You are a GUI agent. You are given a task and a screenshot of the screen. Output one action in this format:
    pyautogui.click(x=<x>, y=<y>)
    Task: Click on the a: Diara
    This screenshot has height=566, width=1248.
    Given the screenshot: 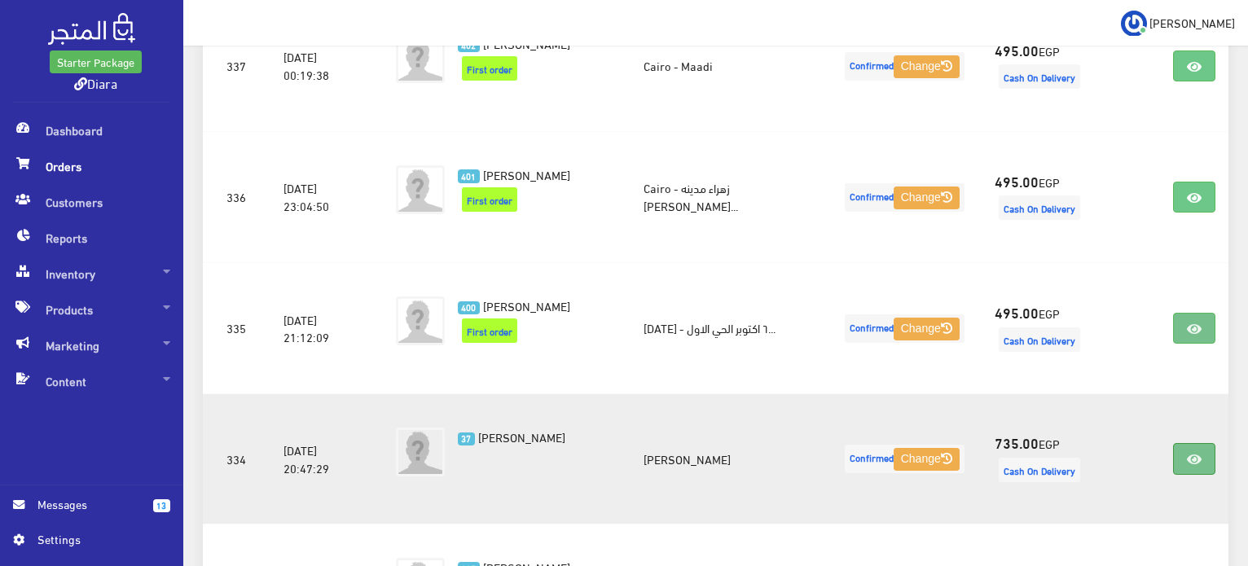 What is the action you would take?
    pyautogui.click(x=95, y=82)
    